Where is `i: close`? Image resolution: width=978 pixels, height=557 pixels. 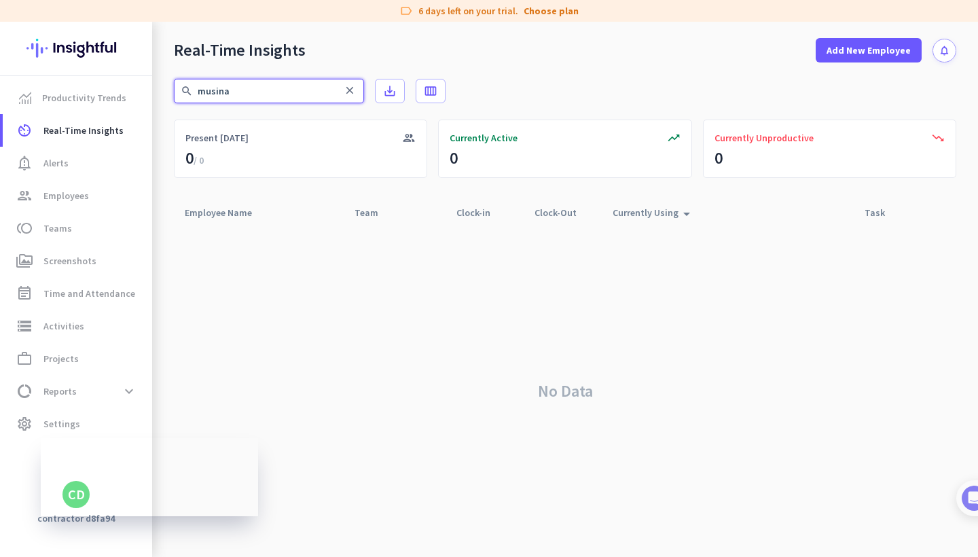 i: close is located at coordinates (350, 90).